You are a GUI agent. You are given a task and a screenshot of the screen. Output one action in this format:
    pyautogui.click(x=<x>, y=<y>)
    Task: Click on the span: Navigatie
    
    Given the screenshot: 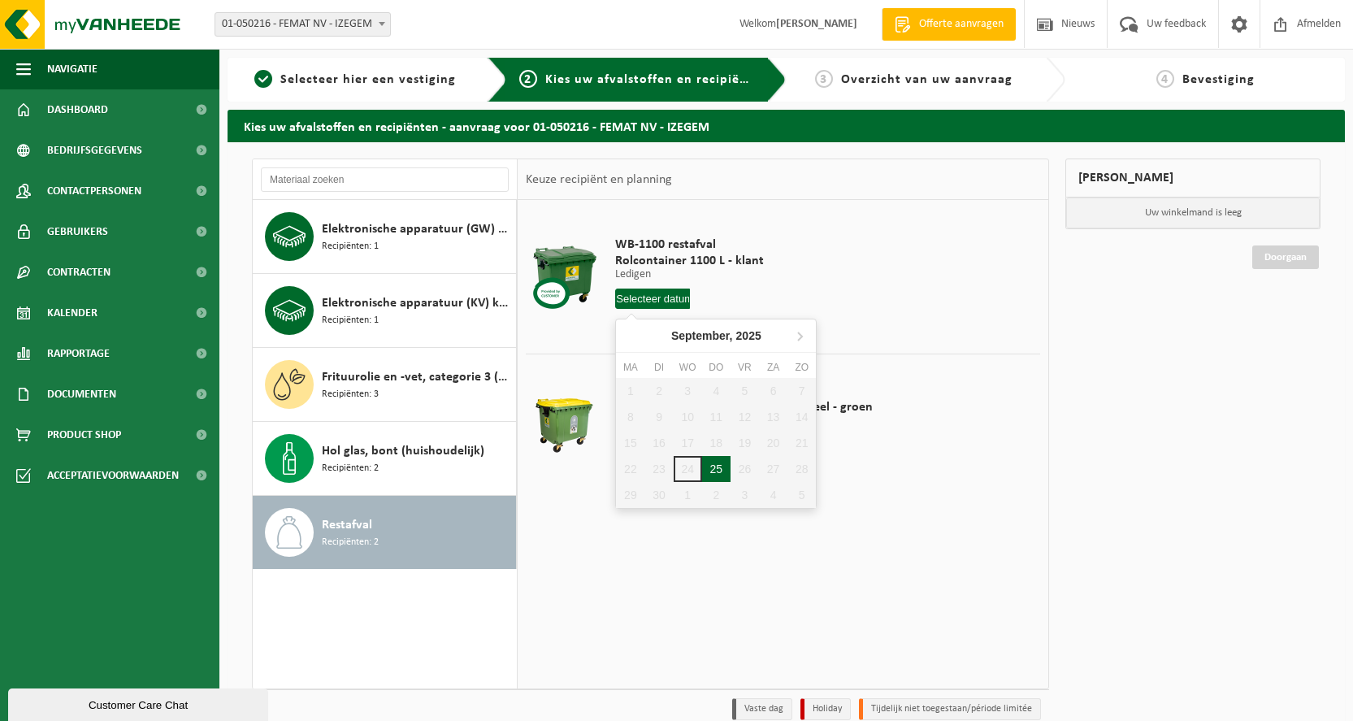 What is the action you would take?
    pyautogui.click(x=72, y=69)
    